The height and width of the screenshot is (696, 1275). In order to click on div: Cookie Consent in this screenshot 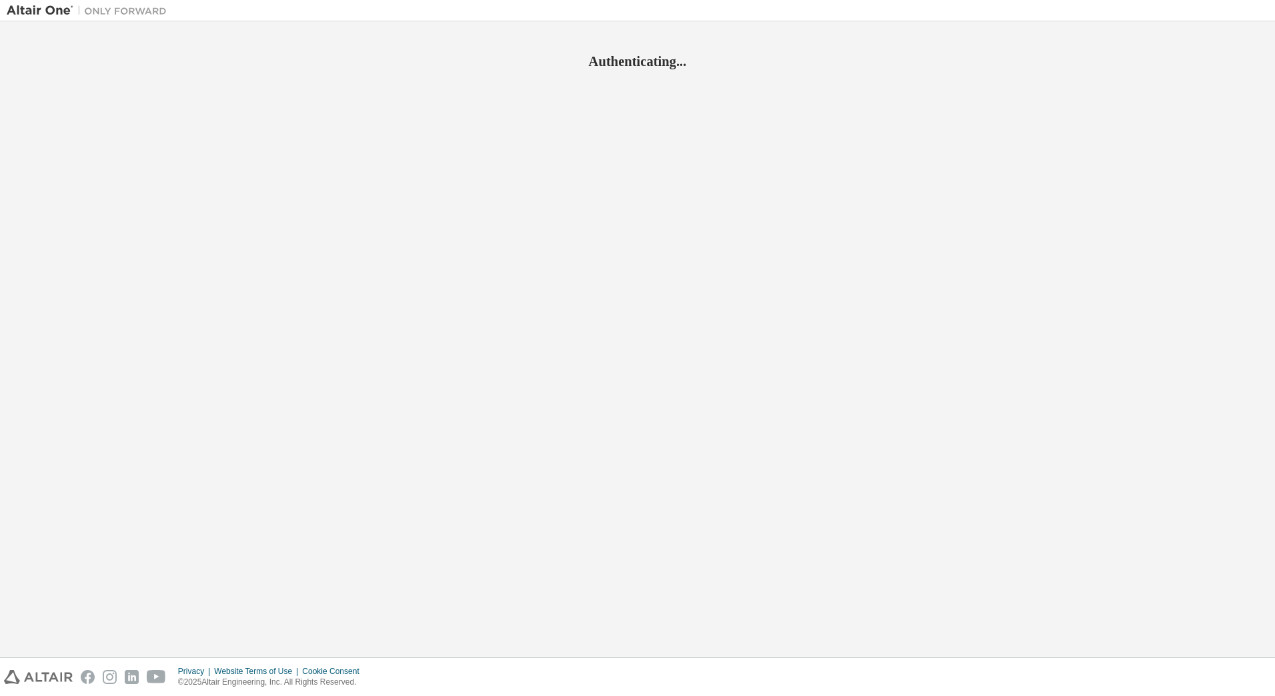, I will do `click(334, 671)`.